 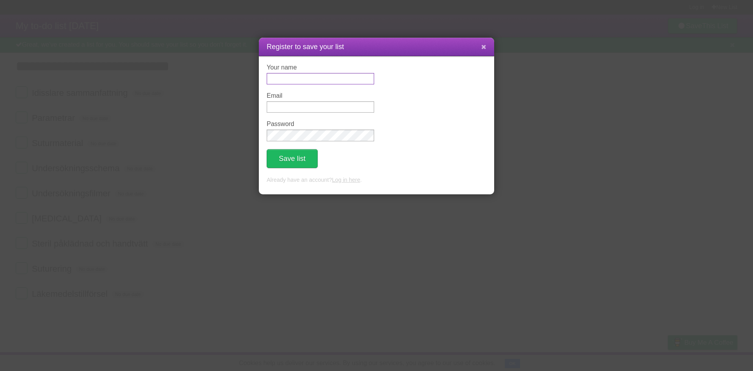 What do you see at coordinates (321, 96) in the screenshot?
I see `label: Email` at bounding box center [321, 96].